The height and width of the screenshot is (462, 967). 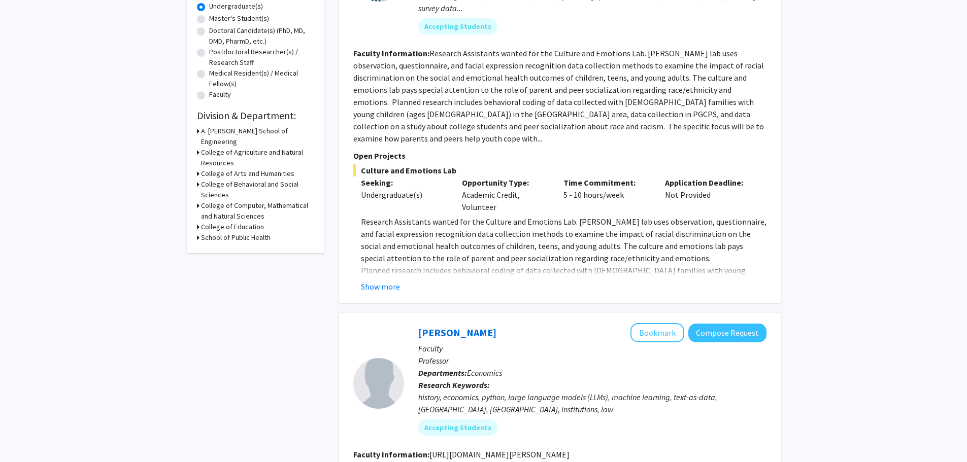 What do you see at coordinates (248, 174) in the screenshot?
I see `h3: College of Arts and Humanities` at bounding box center [248, 174].